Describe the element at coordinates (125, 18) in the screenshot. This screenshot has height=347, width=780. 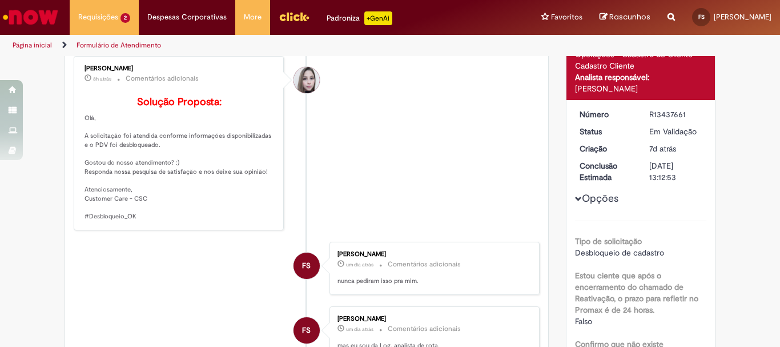
I see `span: 2` at that location.